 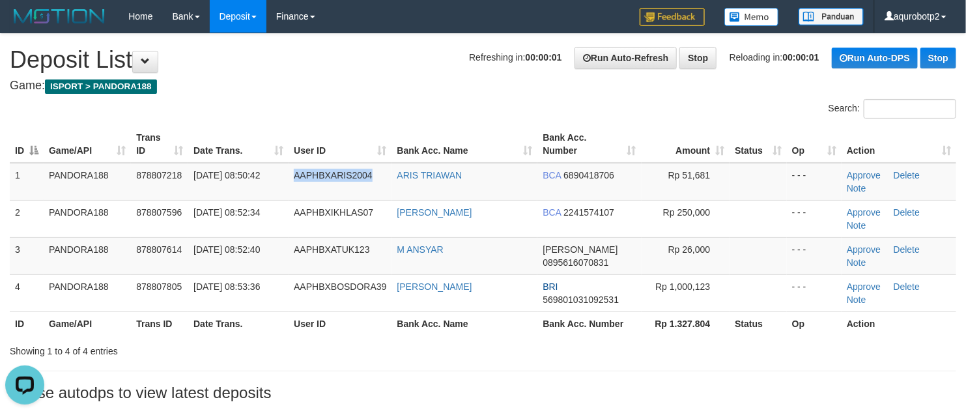 I want to click on span: Refreshing in:, so click(x=515, y=57).